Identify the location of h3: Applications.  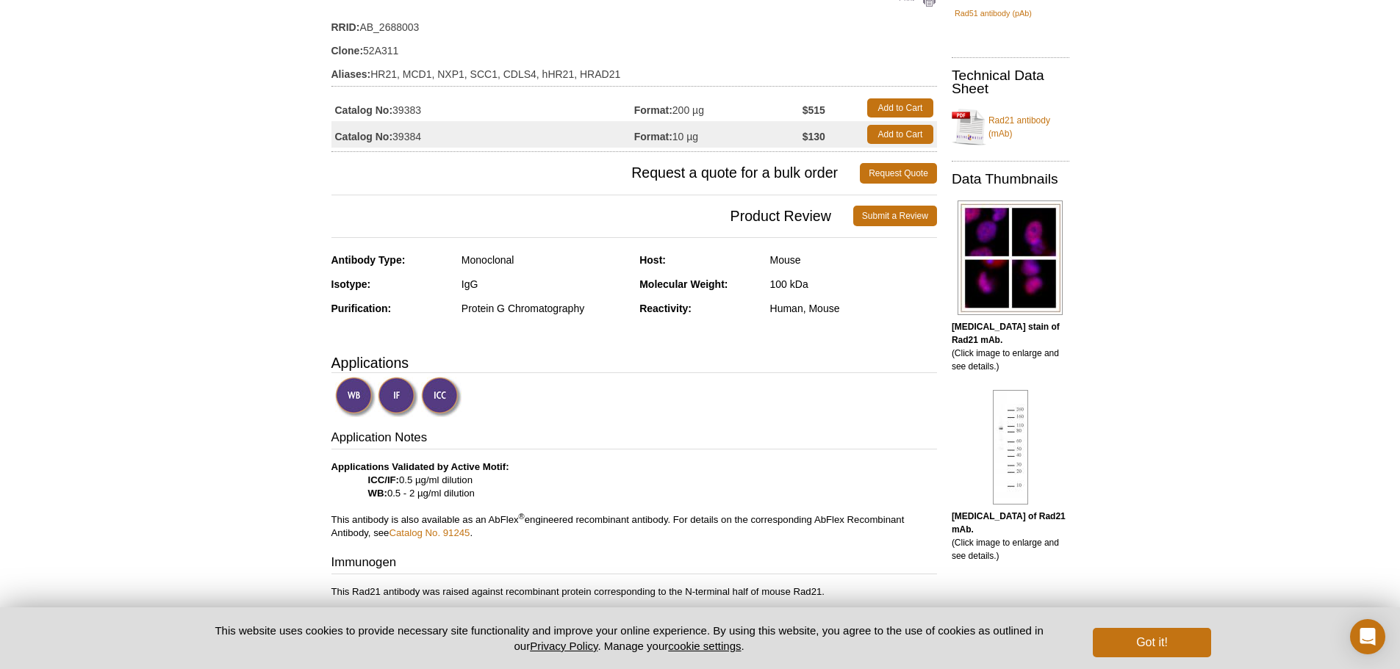
(634, 363).